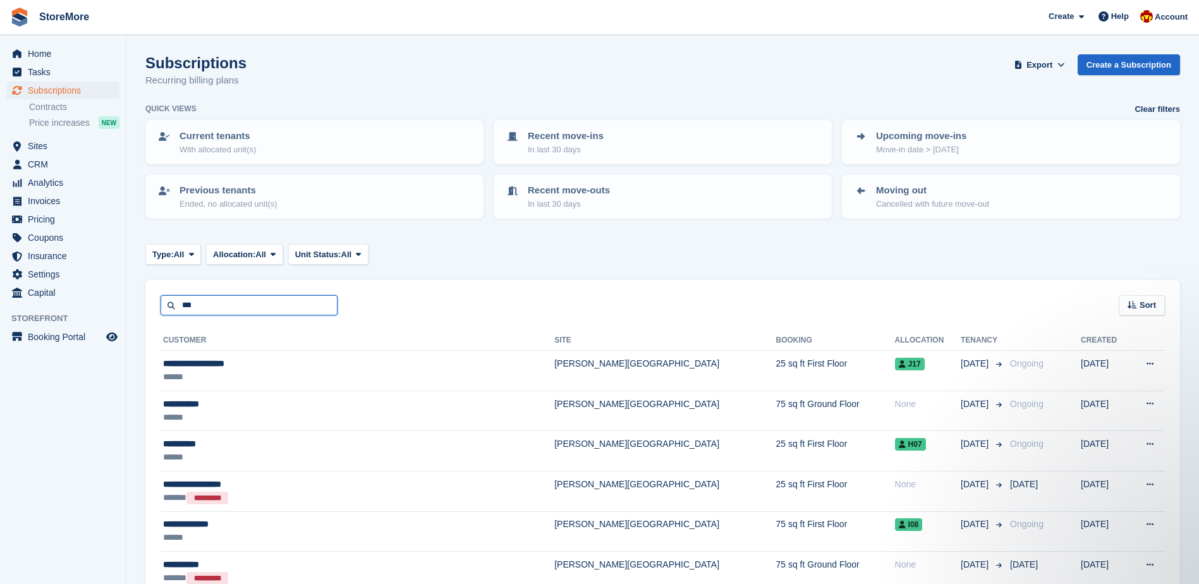 Image resolution: width=1199 pixels, height=584 pixels. I want to click on span: Analytics, so click(66, 183).